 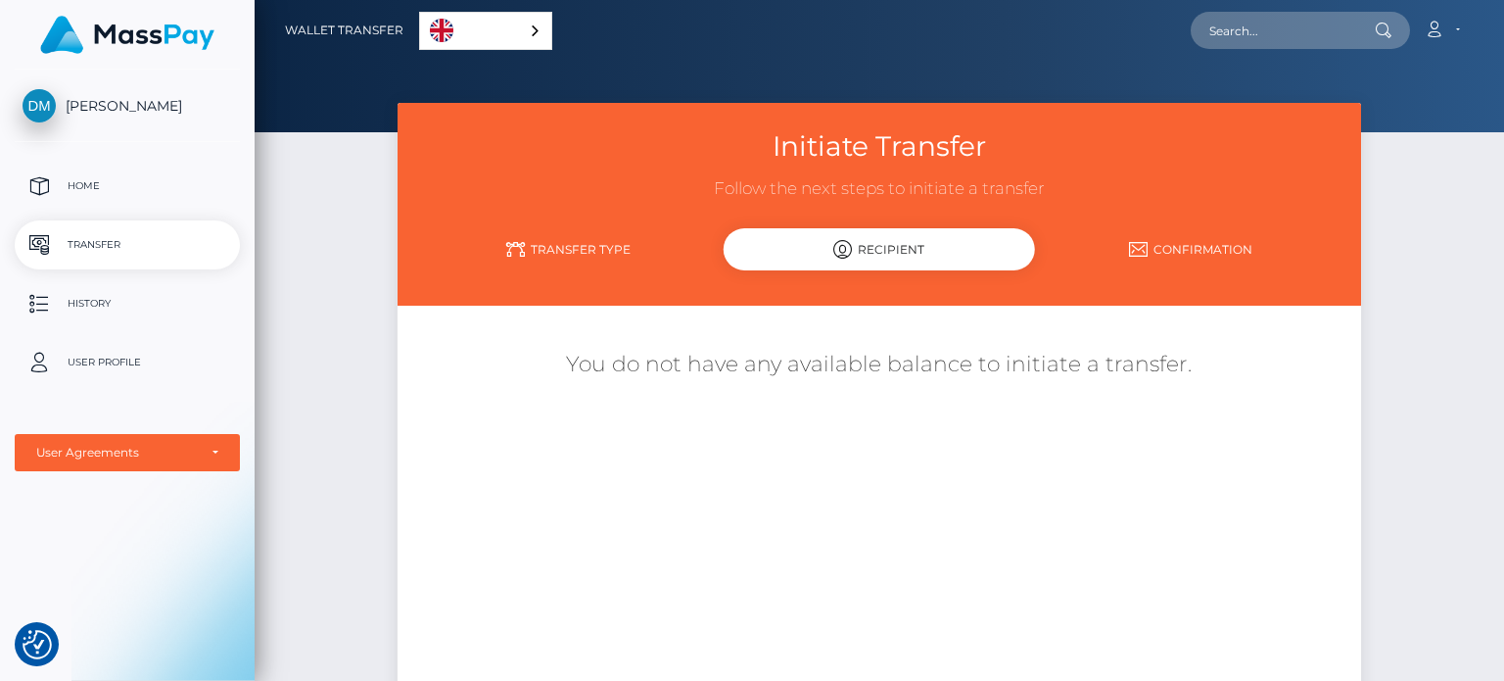 I want to click on a: Transfer Type, so click(x=568, y=249).